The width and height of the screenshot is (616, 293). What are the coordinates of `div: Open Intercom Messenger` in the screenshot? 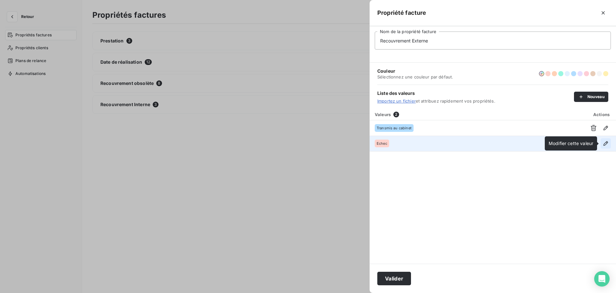 It's located at (602, 278).